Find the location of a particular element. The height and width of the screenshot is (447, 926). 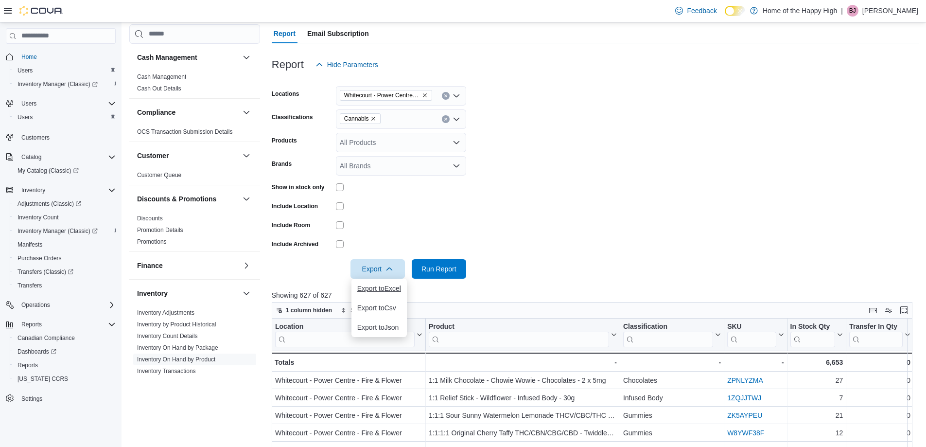

div: 1:1 Relief Stick - Wildflower - Infused Body - 30g is located at coordinates (522, 398).